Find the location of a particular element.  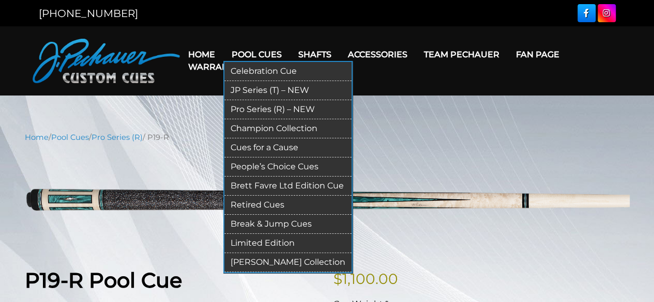

bdi: 1,100.00 is located at coordinates (365, 279).